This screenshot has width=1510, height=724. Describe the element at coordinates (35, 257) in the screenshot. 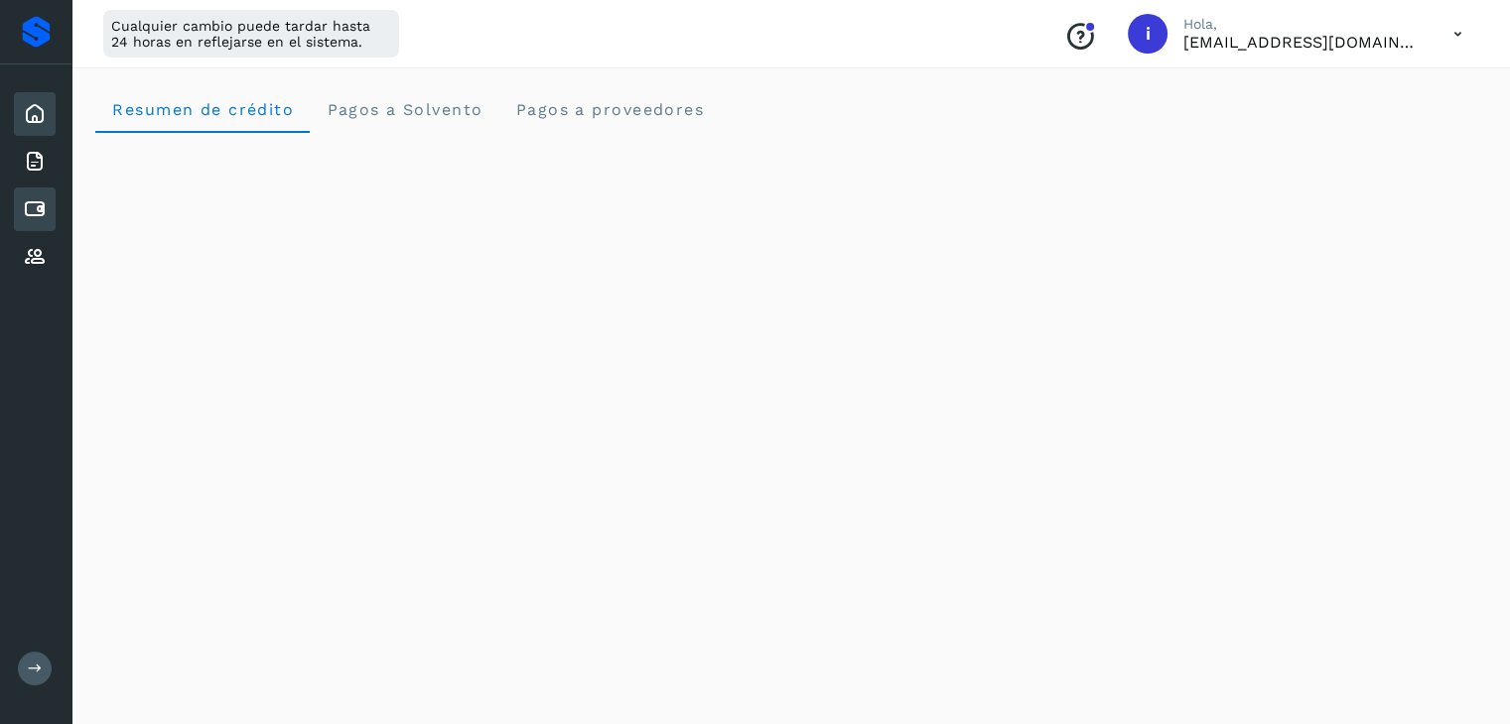

I see `div: Proveedores` at that location.